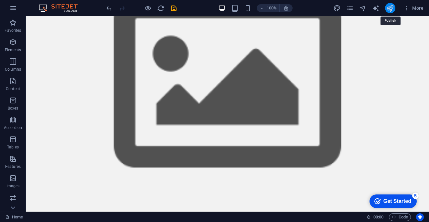 The image size is (429, 222). What do you see at coordinates (378, 217) in the screenshot?
I see `span: 00 00` at bounding box center [378, 217].